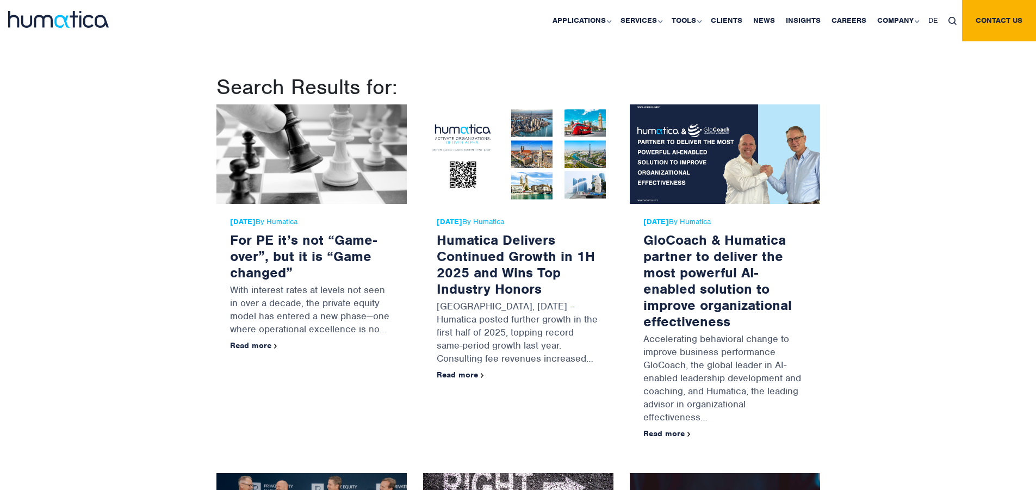 The width and height of the screenshot is (1036, 490). Describe the element at coordinates (312, 154) in the screenshot. I see `img: For PE it’s not “Game-over”, but it is “Game changed”` at that location.